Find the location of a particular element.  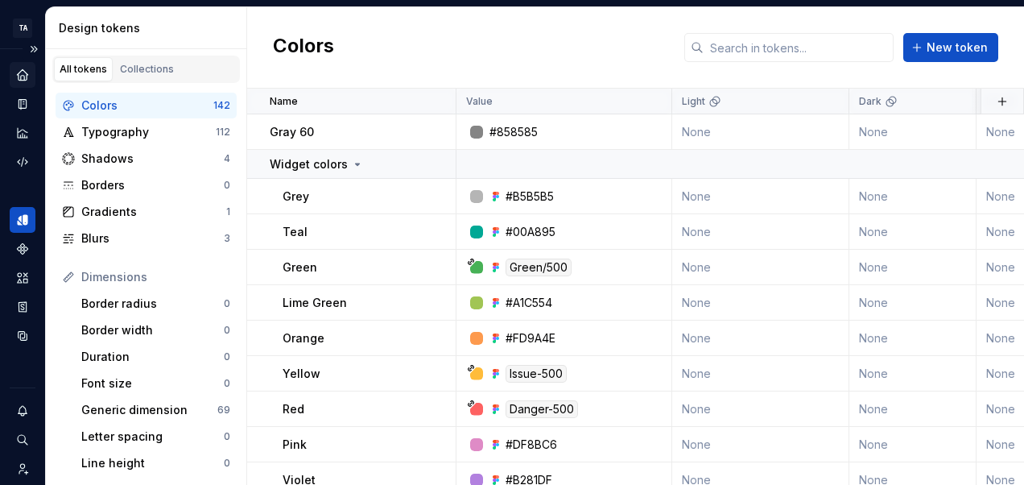

a: Borders0 is located at coordinates (146, 185).